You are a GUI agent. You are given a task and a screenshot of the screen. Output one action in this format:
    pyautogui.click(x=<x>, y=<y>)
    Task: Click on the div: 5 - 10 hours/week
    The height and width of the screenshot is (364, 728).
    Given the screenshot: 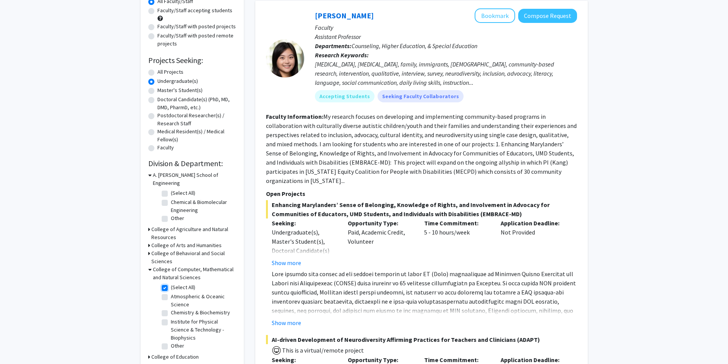 What is the action you would take?
    pyautogui.click(x=457, y=243)
    